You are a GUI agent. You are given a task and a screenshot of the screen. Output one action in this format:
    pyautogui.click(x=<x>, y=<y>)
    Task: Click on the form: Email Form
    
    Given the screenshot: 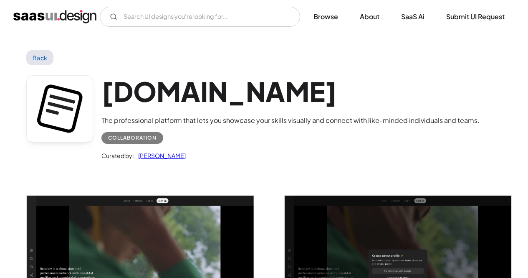 What is the action you would take?
    pyautogui.click(x=200, y=17)
    